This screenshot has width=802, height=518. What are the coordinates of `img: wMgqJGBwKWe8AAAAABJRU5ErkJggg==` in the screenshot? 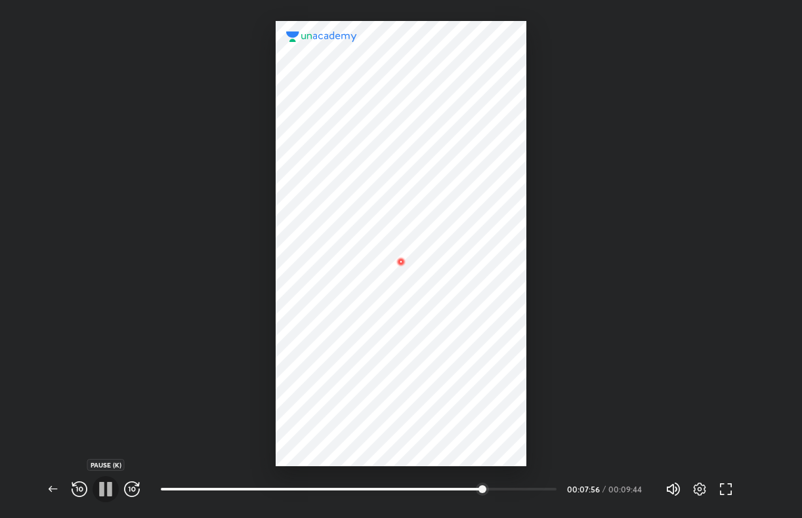 It's located at (401, 262).